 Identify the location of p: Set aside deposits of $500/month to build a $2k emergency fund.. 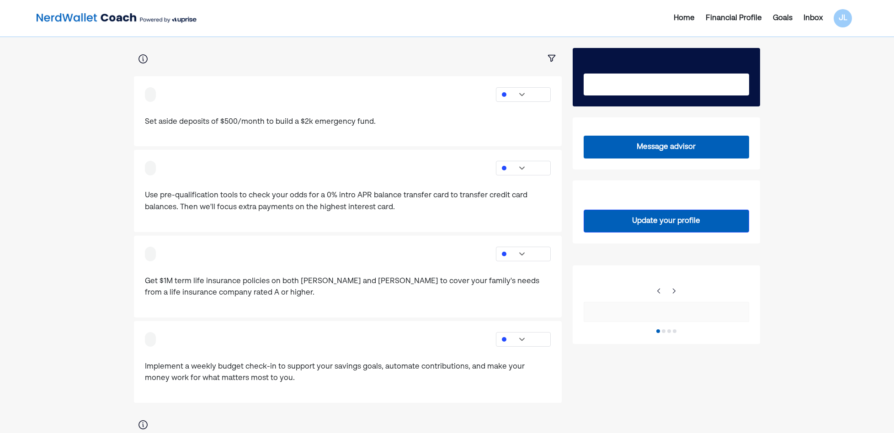
(260, 122).